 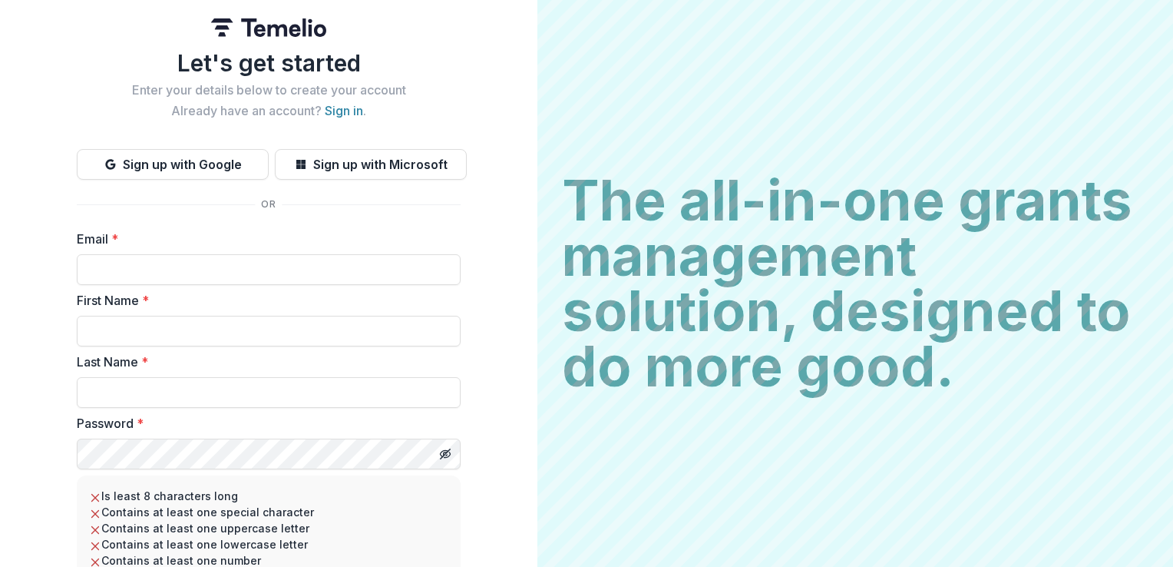 I want to click on li: Contains at least one special character, so click(x=269, y=511).